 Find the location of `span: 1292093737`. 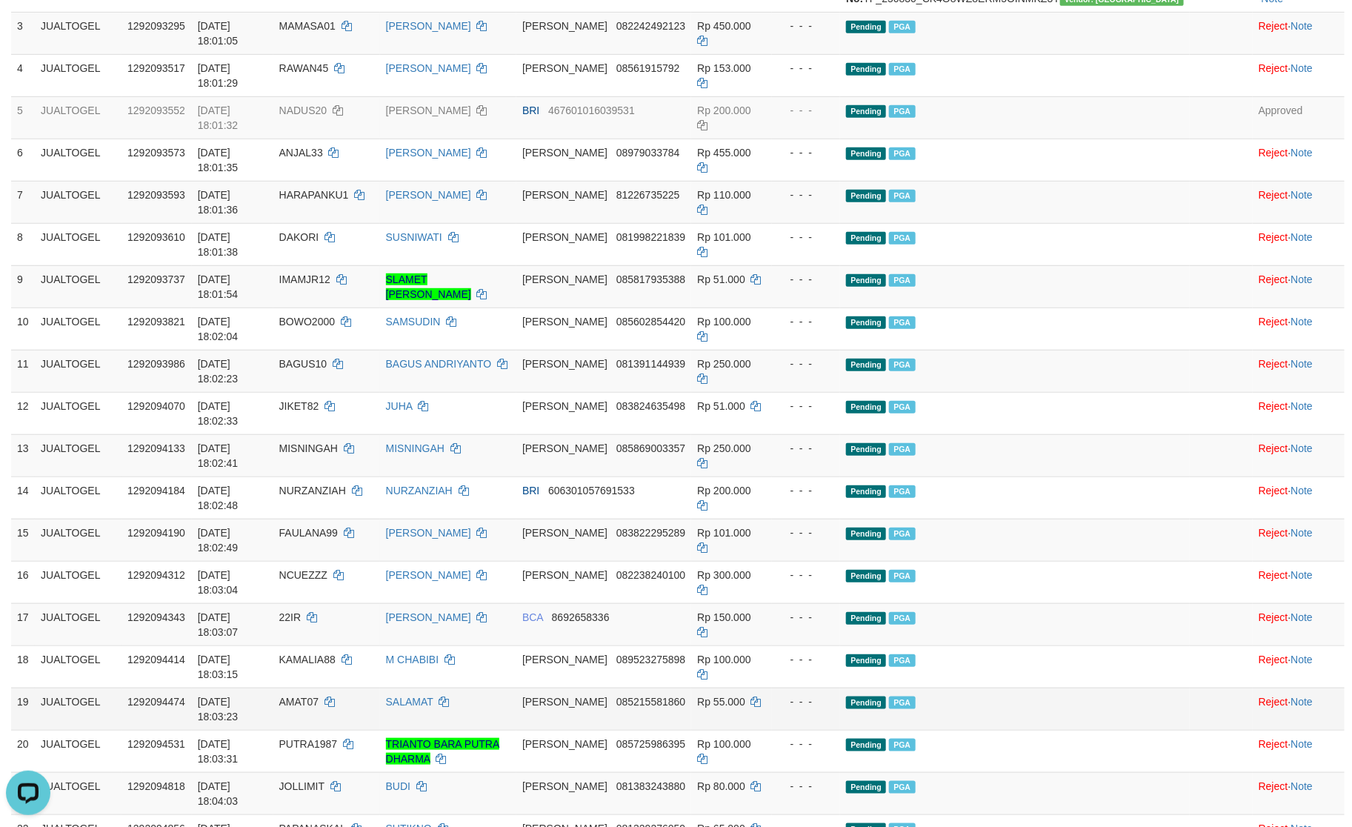

span: 1292093737 is located at coordinates (156, 279).